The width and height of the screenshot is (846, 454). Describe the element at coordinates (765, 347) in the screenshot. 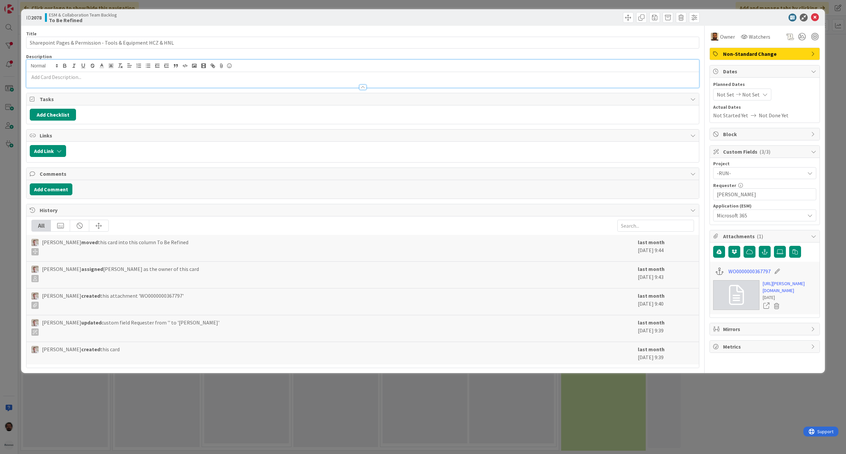

I see `span: Metrics` at that location.